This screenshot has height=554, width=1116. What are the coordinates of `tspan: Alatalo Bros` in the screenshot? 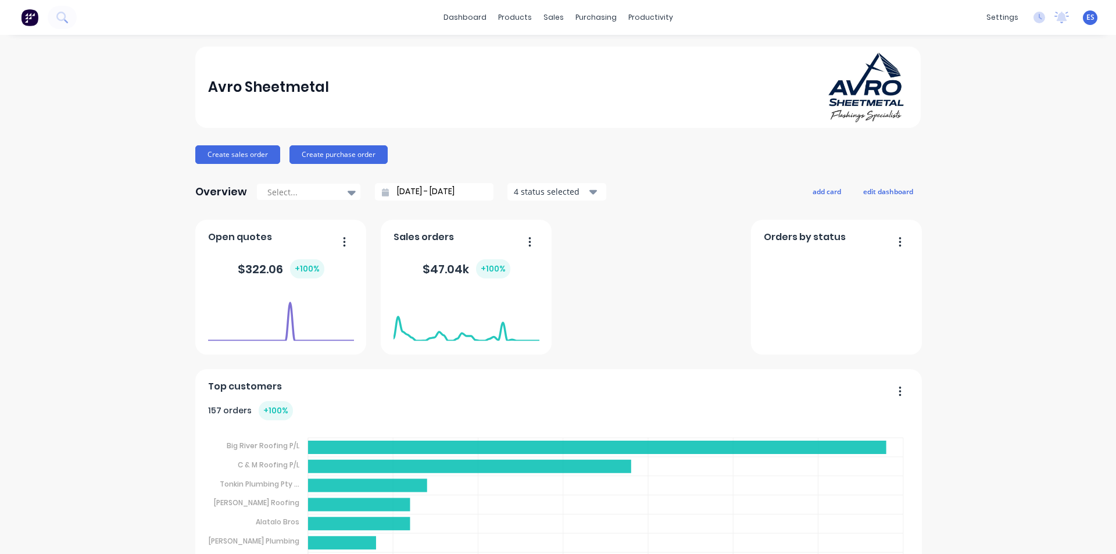 It's located at (277, 521).